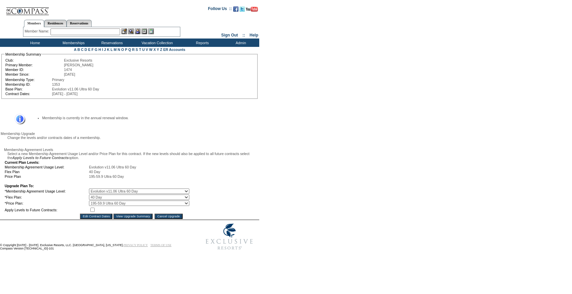 This screenshot has width=572, height=294. What do you see at coordinates (96, 49) in the screenshot?
I see `a: G` at bounding box center [96, 49].